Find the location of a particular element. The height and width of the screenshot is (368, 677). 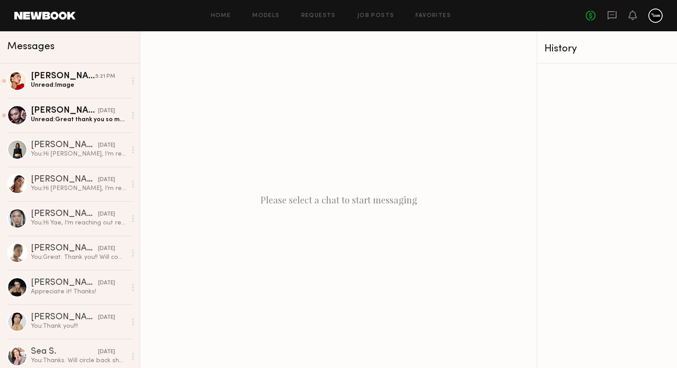

div: You: Great. Thank you!! Will come back shortly is located at coordinates (78, 257).